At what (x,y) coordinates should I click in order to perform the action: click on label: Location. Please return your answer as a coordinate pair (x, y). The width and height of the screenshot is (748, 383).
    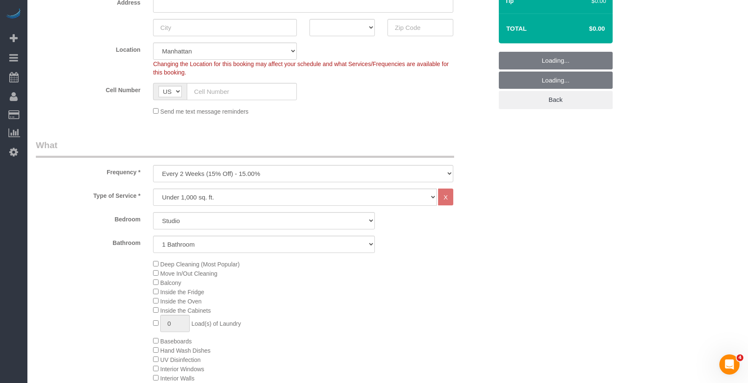
    Looking at the image, I should click on (88, 48).